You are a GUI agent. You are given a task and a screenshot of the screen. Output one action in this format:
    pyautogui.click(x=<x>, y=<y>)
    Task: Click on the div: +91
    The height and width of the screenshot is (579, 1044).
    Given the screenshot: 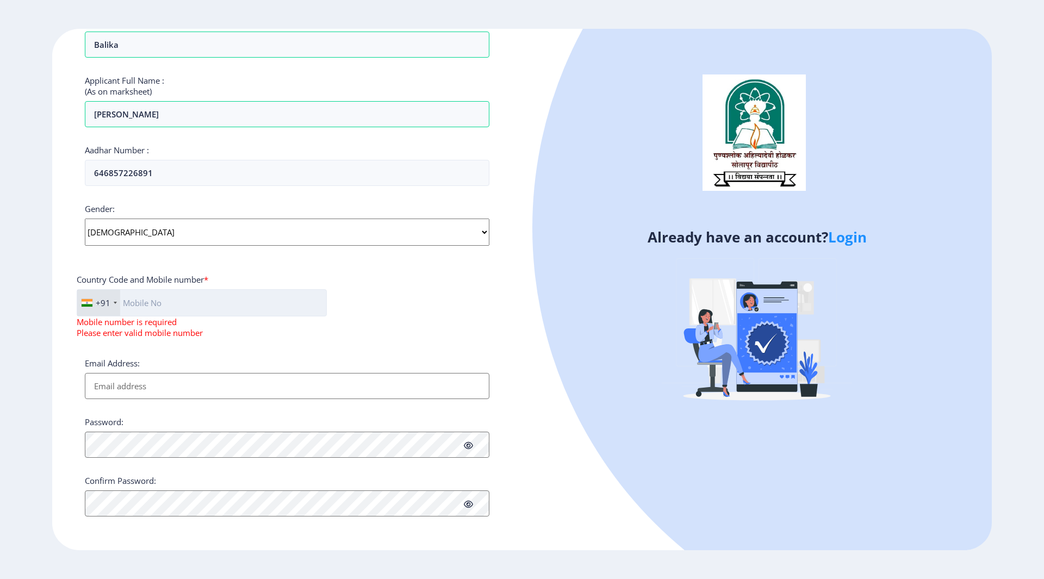 What is the action you would take?
    pyautogui.click(x=103, y=303)
    